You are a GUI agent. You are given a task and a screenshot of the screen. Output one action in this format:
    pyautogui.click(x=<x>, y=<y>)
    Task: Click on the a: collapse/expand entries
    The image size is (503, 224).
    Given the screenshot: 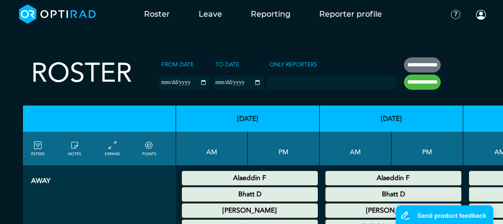 What is the action you would take?
    pyautogui.click(x=113, y=149)
    